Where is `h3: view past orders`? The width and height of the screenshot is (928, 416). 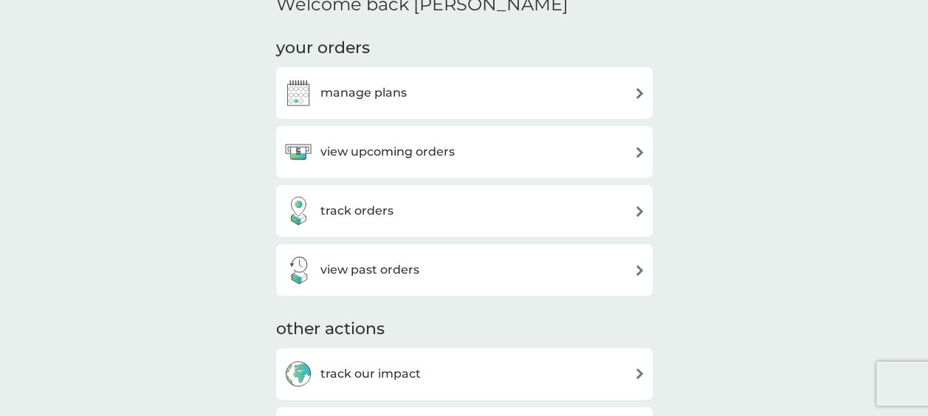 h3: view past orders is located at coordinates (370, 270).